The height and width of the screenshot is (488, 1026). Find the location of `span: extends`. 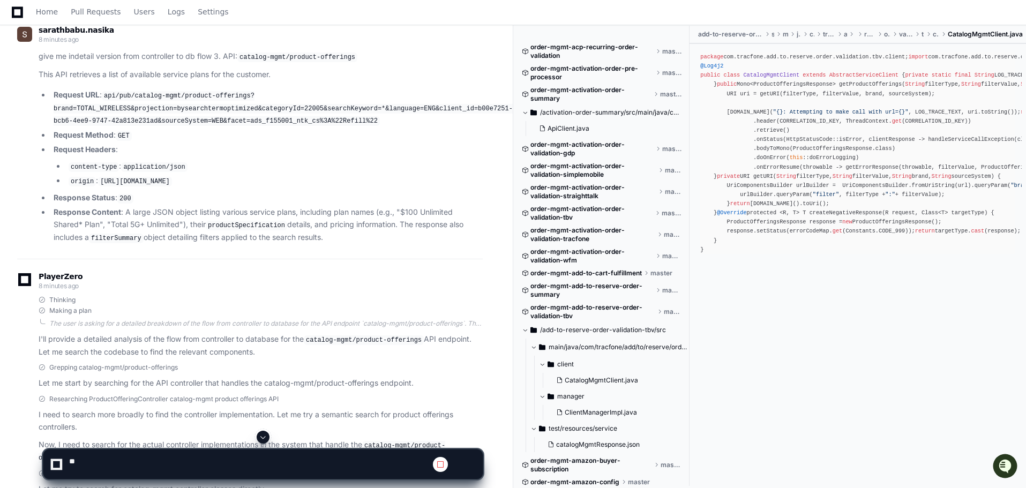

span: extends is located at coordinates (814, 75).